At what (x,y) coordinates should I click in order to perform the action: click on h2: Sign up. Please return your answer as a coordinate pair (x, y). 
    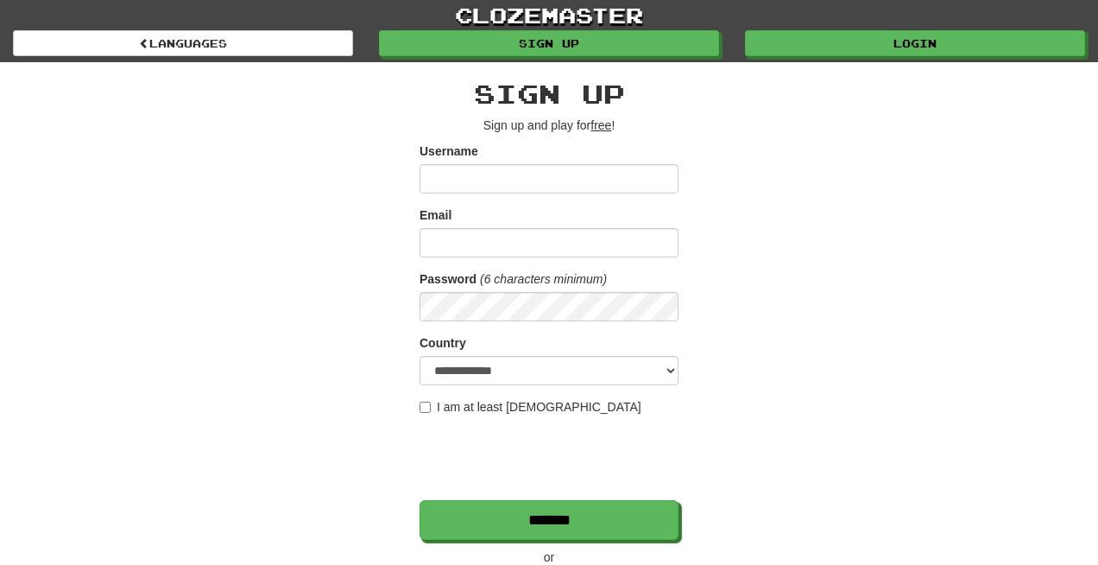
    Looking at the image, I should click on (549, 93).